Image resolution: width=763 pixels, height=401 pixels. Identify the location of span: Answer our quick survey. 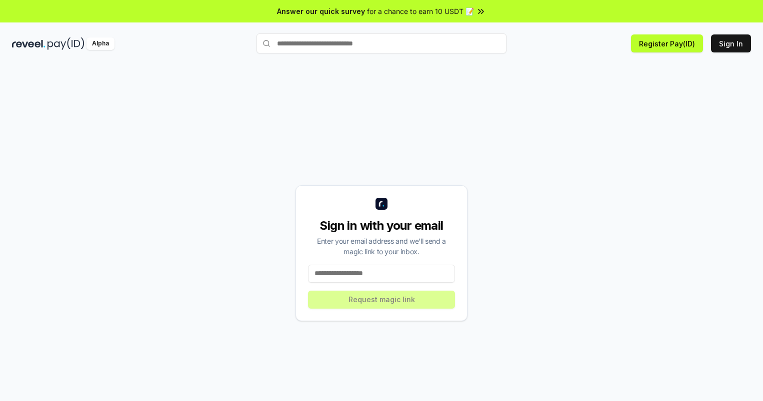
(321, 11).